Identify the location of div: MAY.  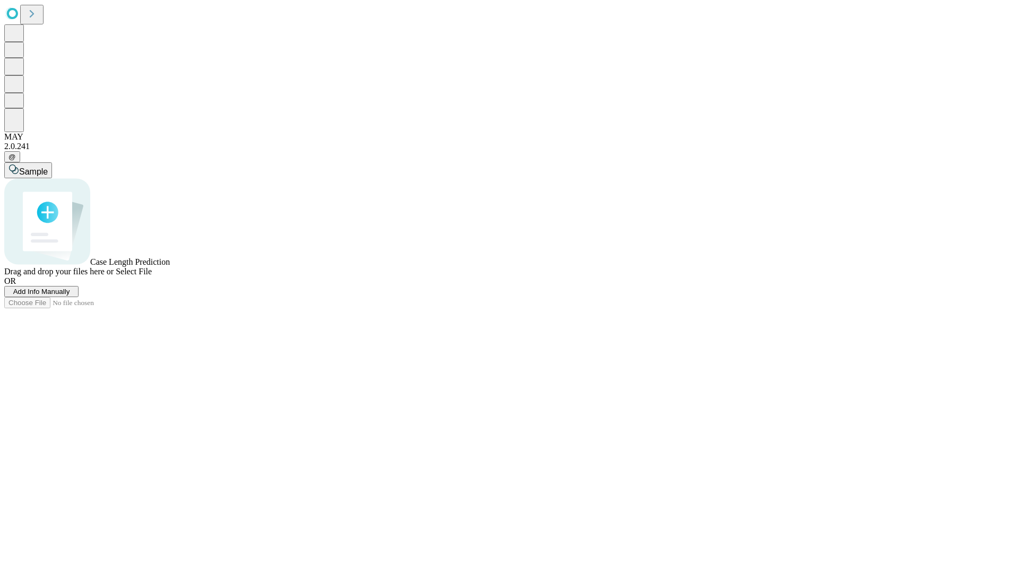
(510, 137).